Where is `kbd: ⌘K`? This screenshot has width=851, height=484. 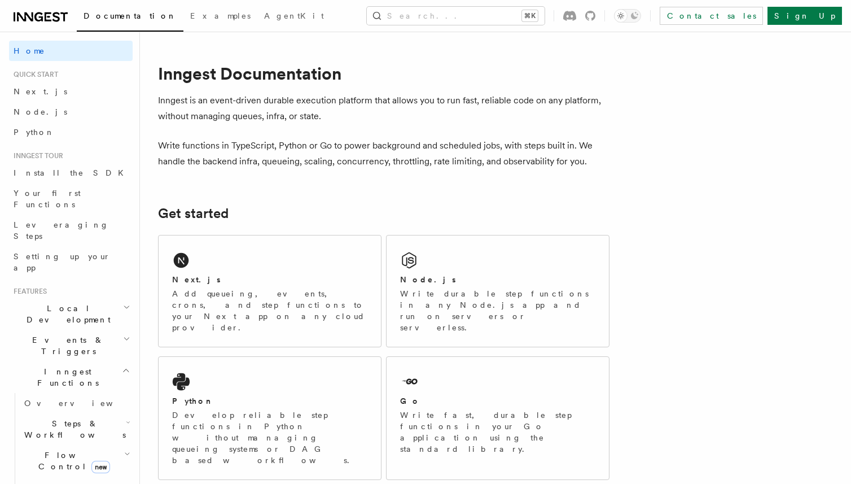
kbd: ⌘K is located at coordinates (530, 16).